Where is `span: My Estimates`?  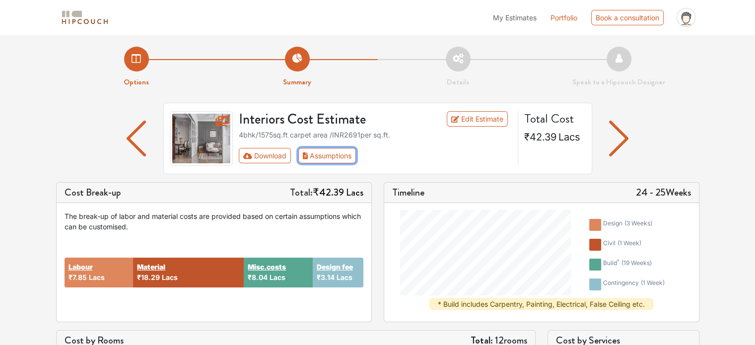
span: My Estimates is located at coordinates (514, 17).